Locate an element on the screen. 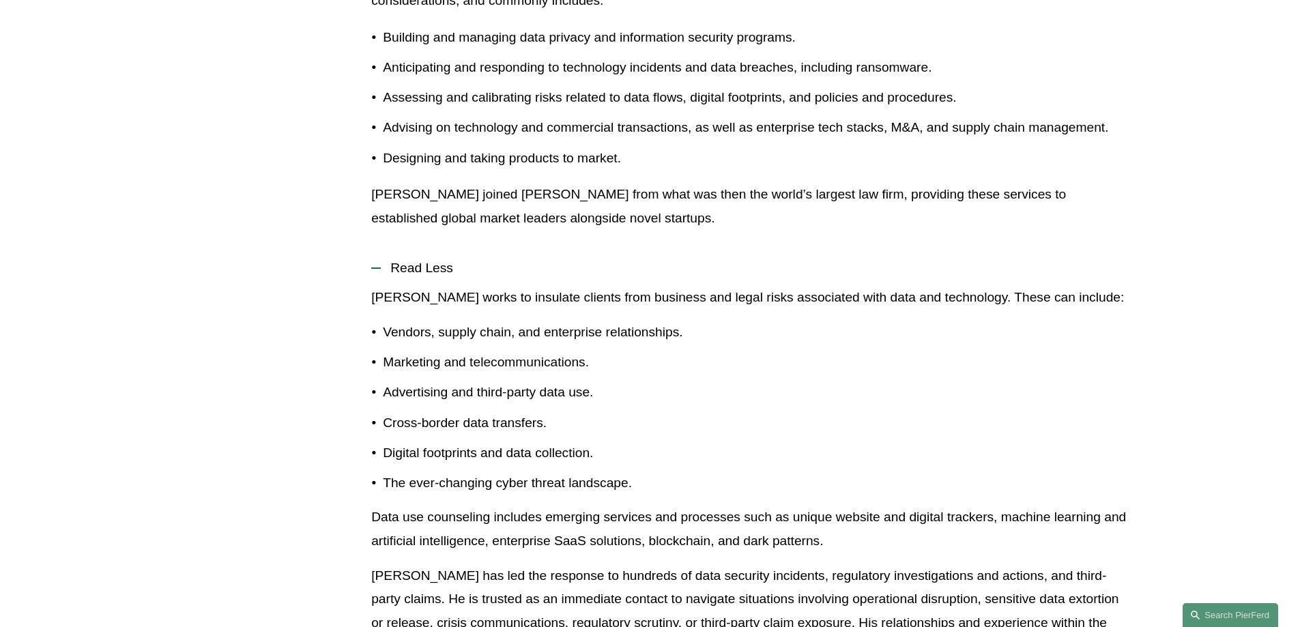  p: Marketing and telecommunications. is located at coordinates (755, 362).